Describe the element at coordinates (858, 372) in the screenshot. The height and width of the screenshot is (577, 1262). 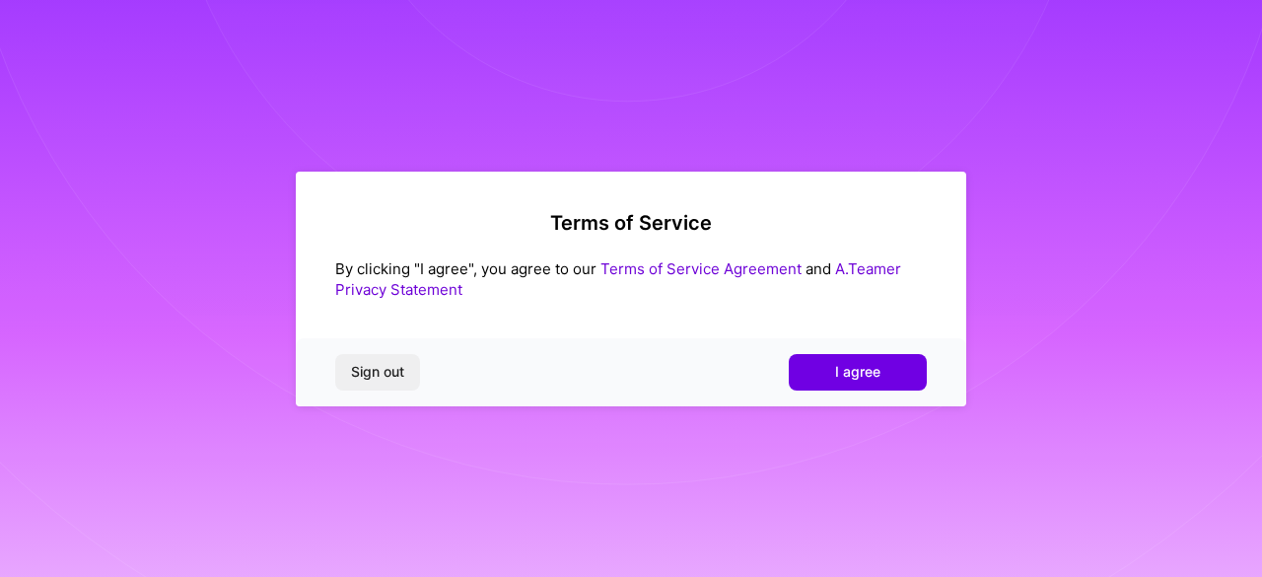
I see `button: I agree` at that location.